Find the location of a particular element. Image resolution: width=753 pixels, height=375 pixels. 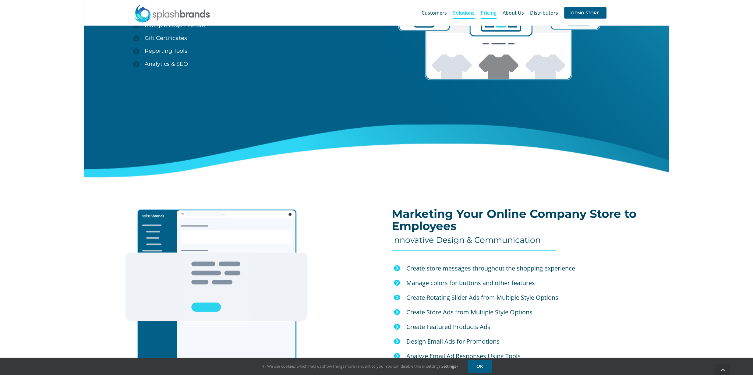

span: Solutions is located at coordinates (463, 13).